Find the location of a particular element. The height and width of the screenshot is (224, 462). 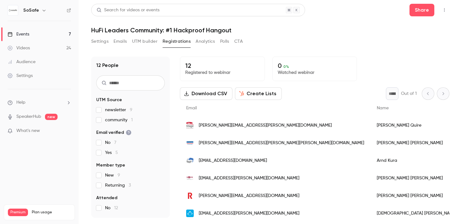

button: Registrations is located at coordinates (177, 42).